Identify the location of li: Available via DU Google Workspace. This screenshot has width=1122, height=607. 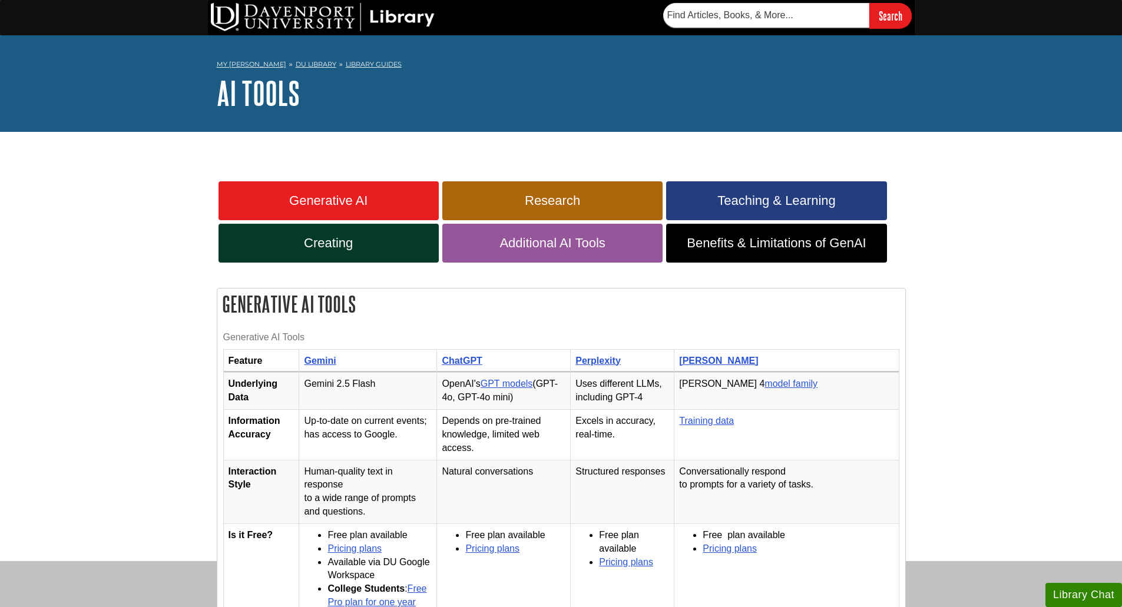
(379, 569).